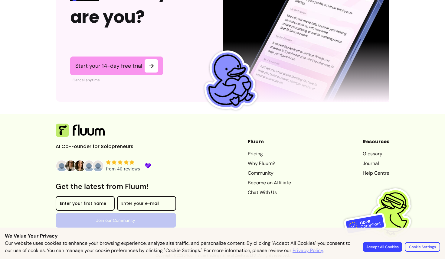  I want to click on a: Glossary, so click(376, 154).